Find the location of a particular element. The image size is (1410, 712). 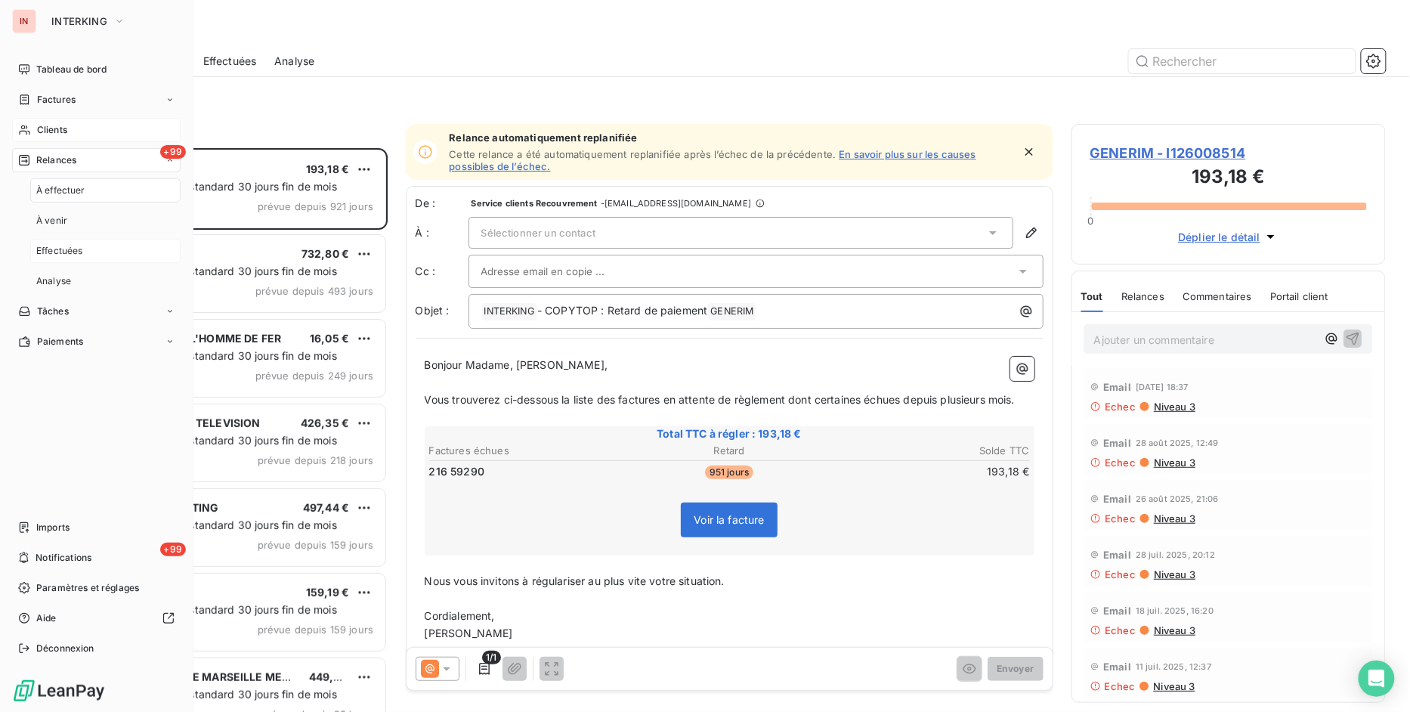

span: 216 59290 is located at coordinates (457, 472).